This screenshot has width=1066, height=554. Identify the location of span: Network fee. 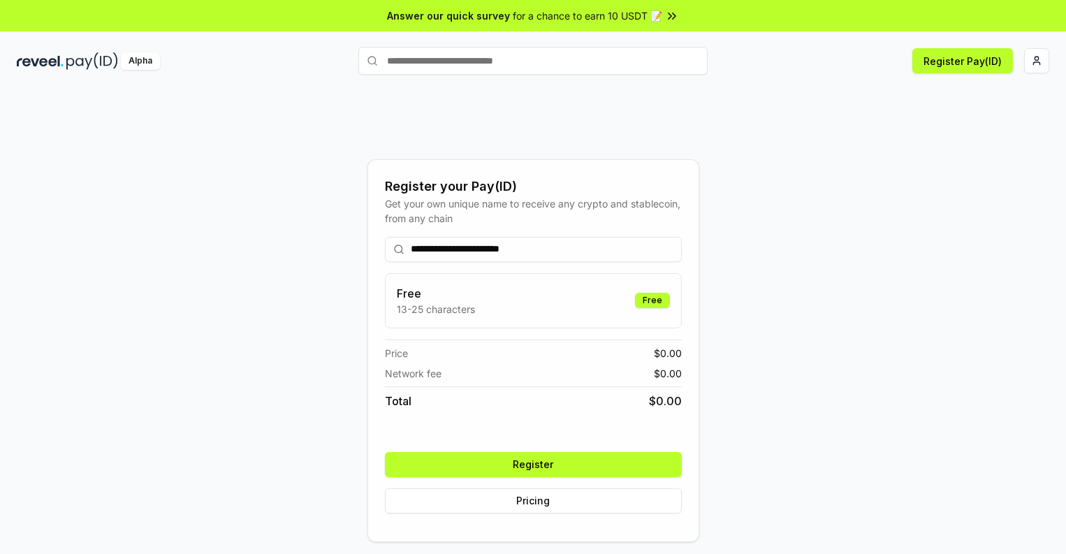
(413, 373).